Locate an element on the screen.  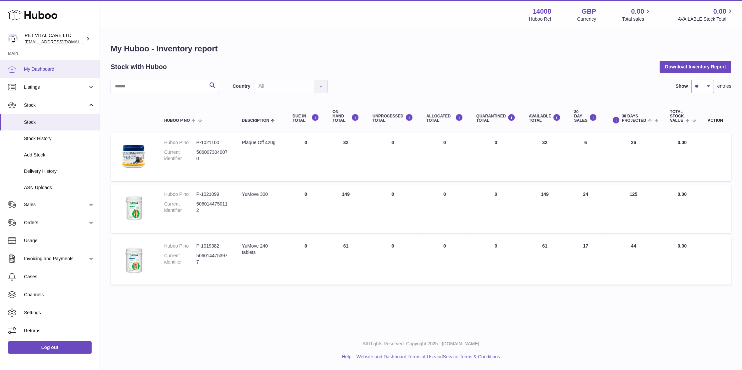
span: Total stock value is located at coordinates (677, 116).